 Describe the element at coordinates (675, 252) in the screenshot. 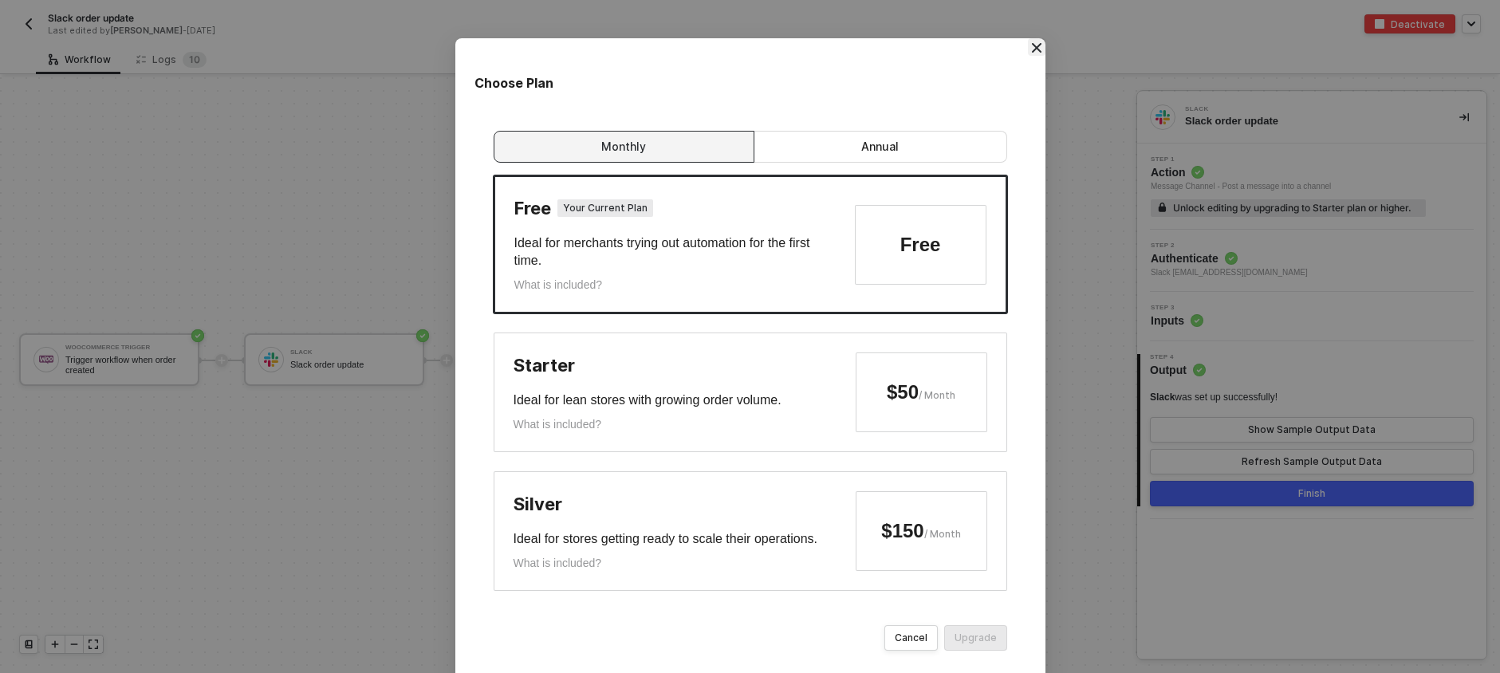

I see `div: Ideal for merchants trying out automation for the first time.` at that location.